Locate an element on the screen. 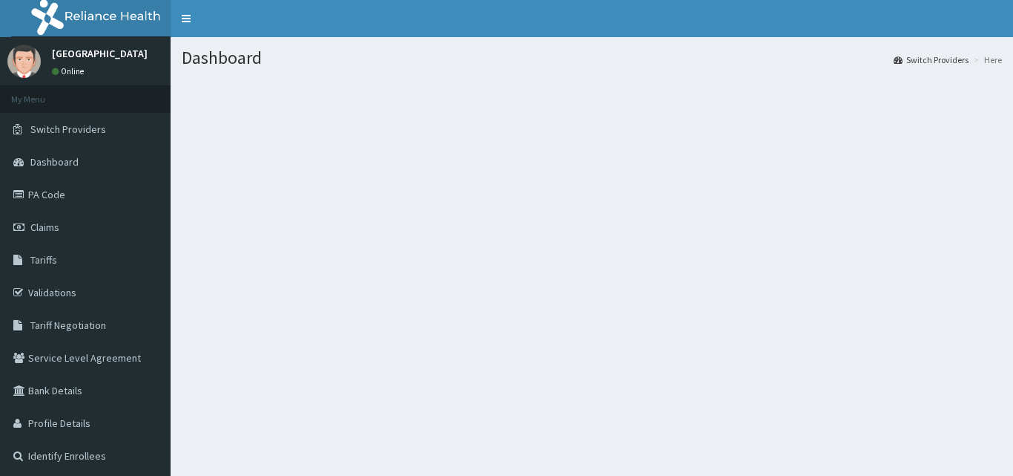 The height and width of the screenshot is (476, 1013). span: Dashboard is located at coordinates (54, 162).